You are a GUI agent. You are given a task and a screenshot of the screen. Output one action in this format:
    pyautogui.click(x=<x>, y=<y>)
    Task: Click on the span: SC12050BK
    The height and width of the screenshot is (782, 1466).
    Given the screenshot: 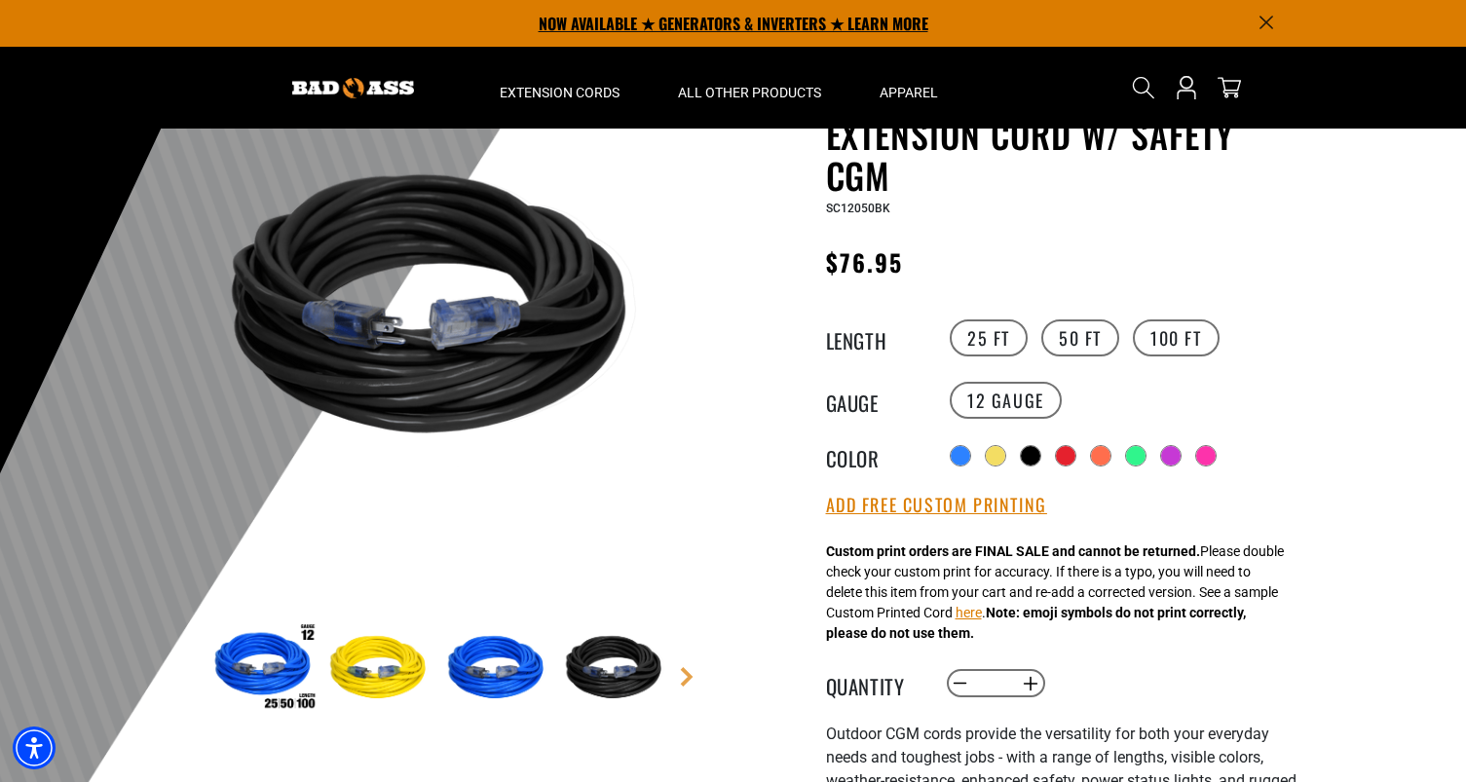 What is the action you would take?
    pyautogui.click(x=858, y=209)
    